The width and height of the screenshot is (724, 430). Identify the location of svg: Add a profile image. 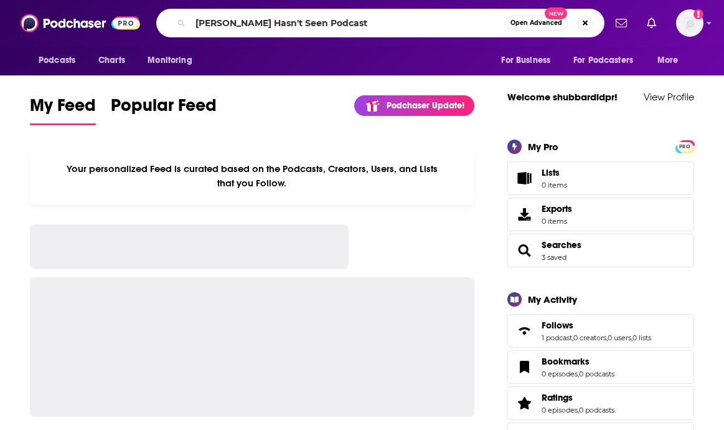
(699, 14).